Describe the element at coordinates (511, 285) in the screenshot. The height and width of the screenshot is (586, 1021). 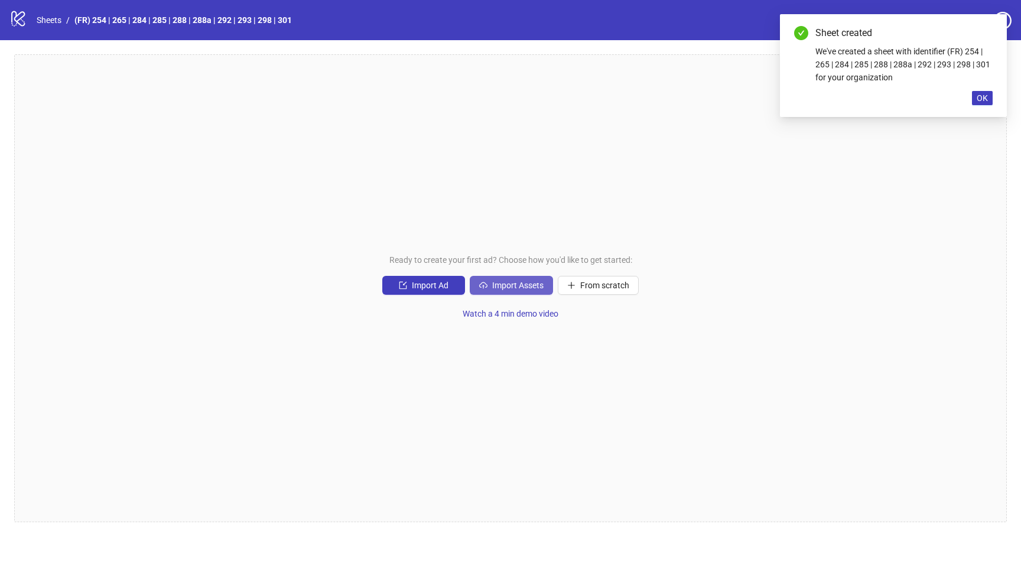
I see `button: Import Assets` at that location.